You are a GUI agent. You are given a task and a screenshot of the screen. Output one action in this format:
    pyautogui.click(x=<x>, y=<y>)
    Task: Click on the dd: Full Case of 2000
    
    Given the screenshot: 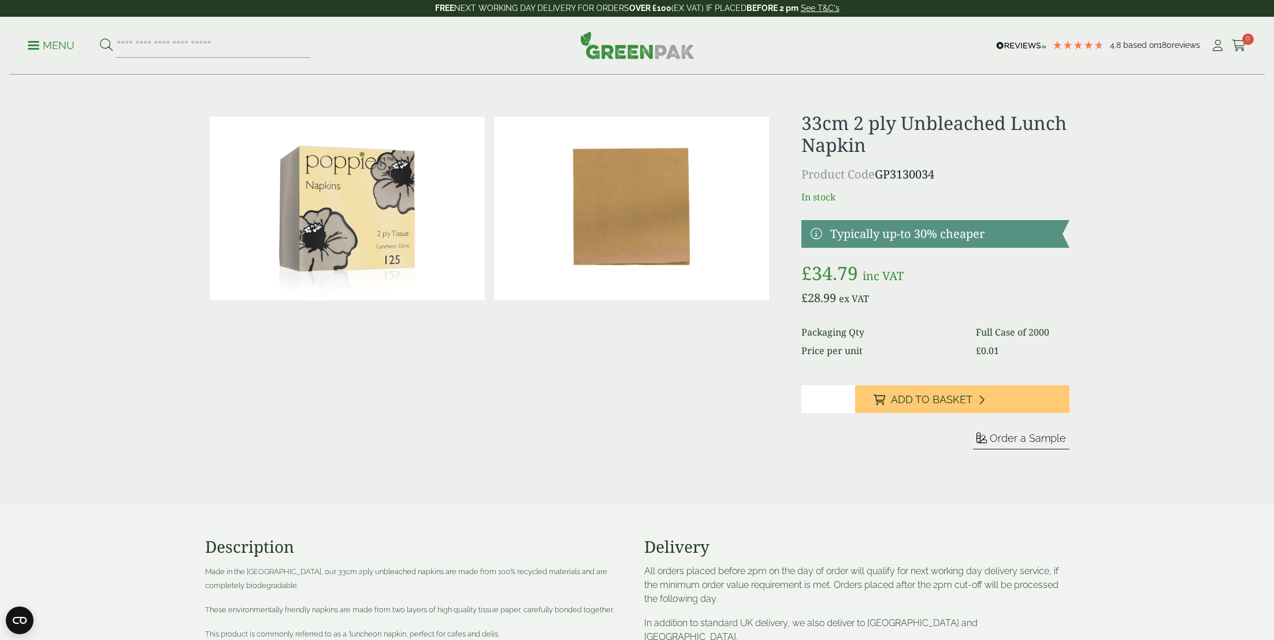 What is the action you would take?
    pyautogui.click(x=1022, y=332)
    